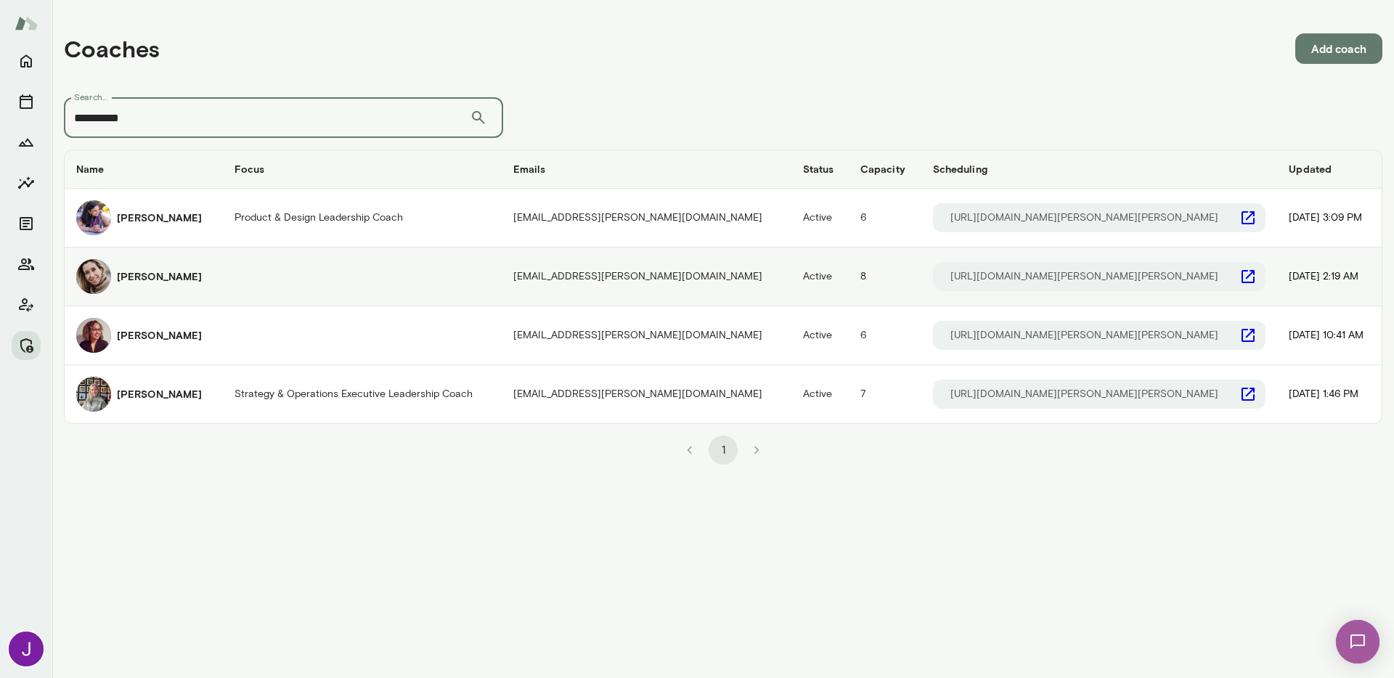 The image size is (1394, 678). Describe the element at coordinates (26, 102) in the screenshot. I see `button: Sessions` at that location.